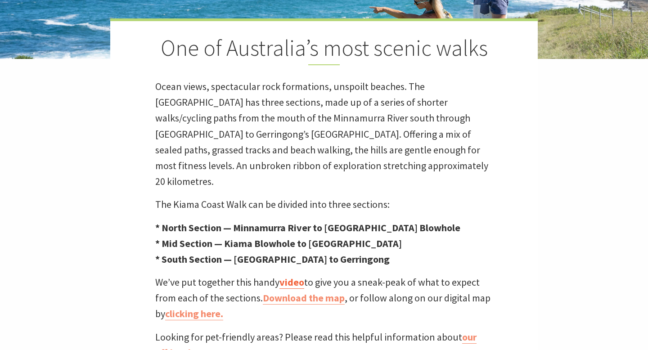  Describe the element at coordinates (292, 282) in the screenshot. I see `a: video` at that location.